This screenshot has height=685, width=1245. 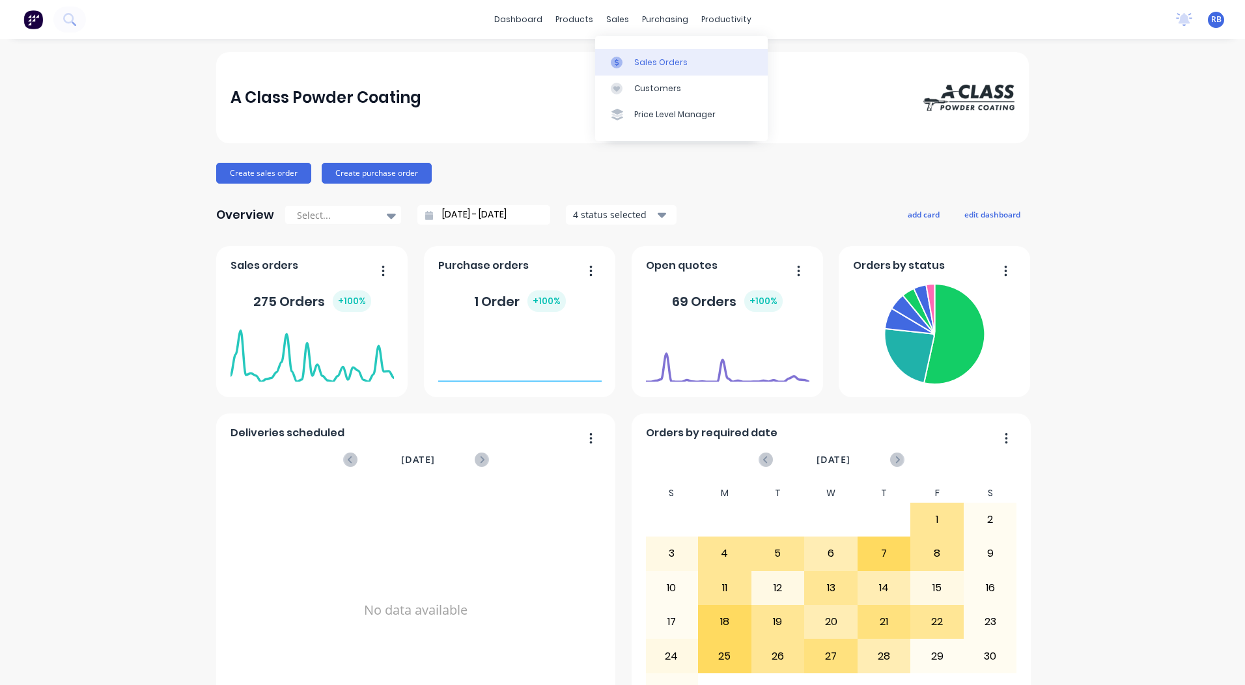 I want to click on div: 1, so click(x=937, y=520).